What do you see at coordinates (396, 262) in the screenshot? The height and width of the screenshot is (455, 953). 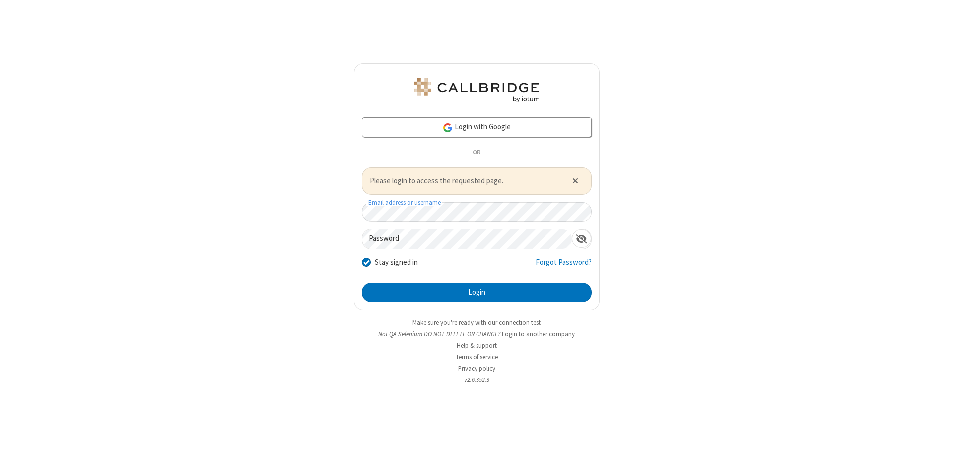 I see `label: Stay signed in` at bounding box center [396, 262].